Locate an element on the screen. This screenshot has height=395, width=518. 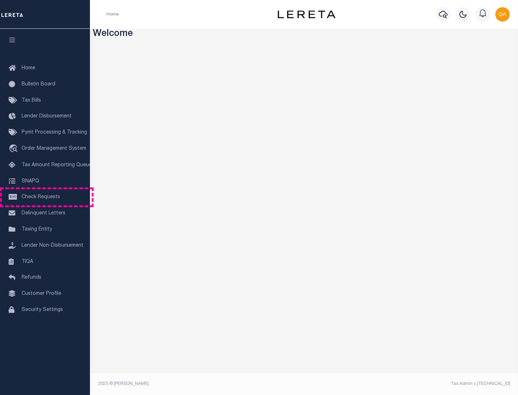
span: Order Management System is located at coordinates (54, 149).